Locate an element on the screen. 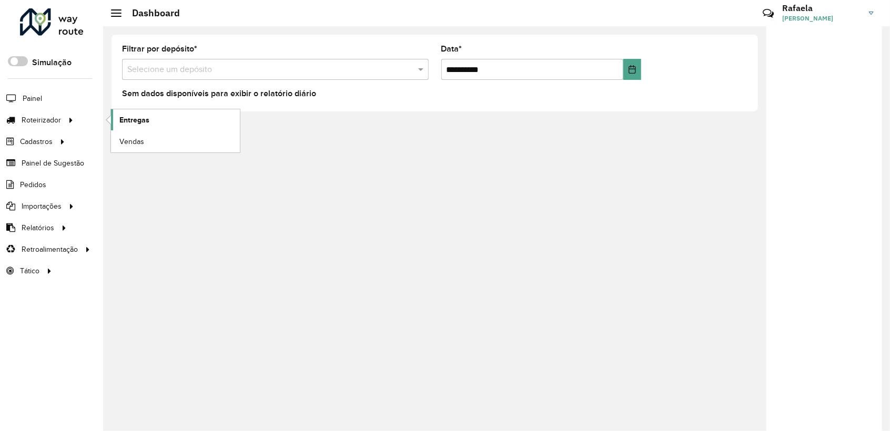 This screenshot has height=431, width=890. span: Relatórios is located at coordinates (38, 228).